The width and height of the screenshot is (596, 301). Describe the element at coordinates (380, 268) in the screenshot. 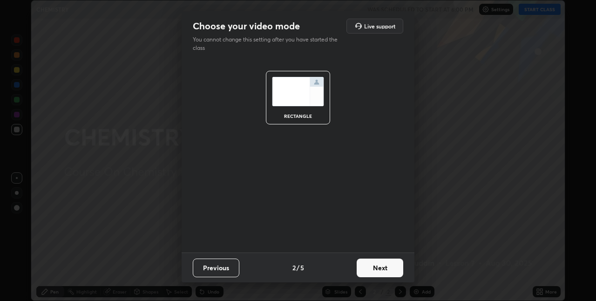

I see `button: Next` at that location.